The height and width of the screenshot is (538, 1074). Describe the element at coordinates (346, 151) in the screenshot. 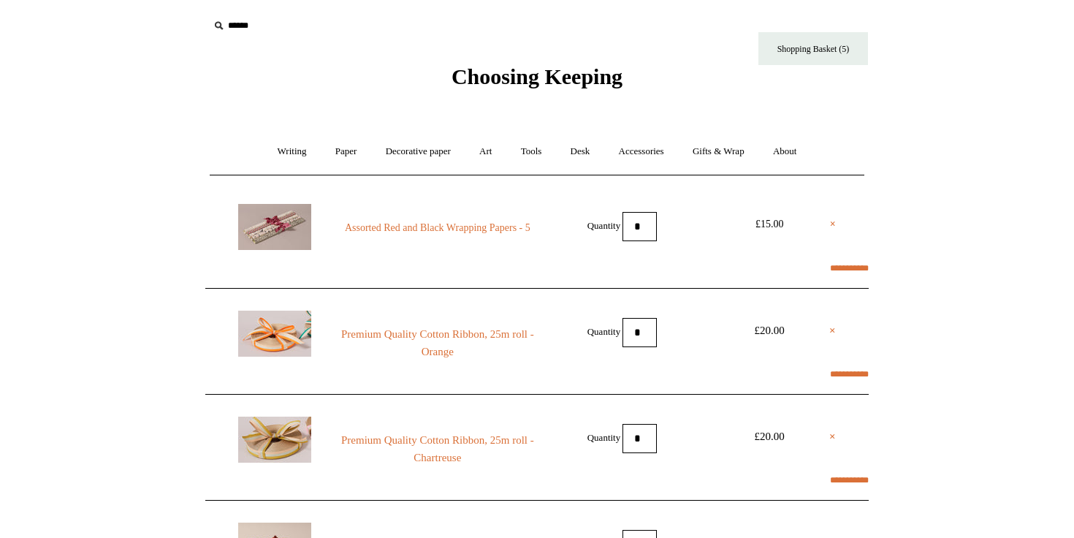

I see `a: Paper` at that location.